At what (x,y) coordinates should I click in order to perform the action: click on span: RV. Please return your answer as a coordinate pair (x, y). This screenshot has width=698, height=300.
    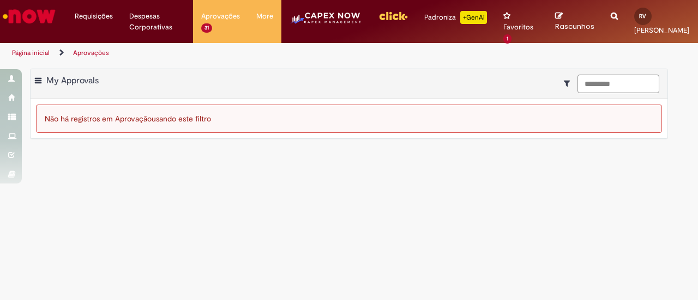
    Looking at the image, I should click on (642, 16).